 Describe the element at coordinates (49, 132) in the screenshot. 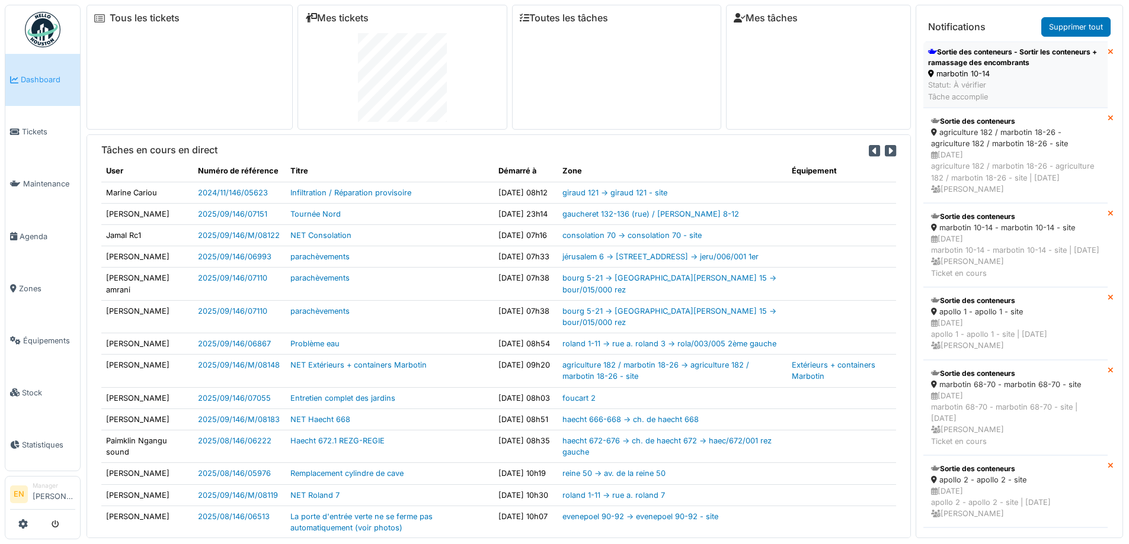

I see `span: Tickets` at that location.